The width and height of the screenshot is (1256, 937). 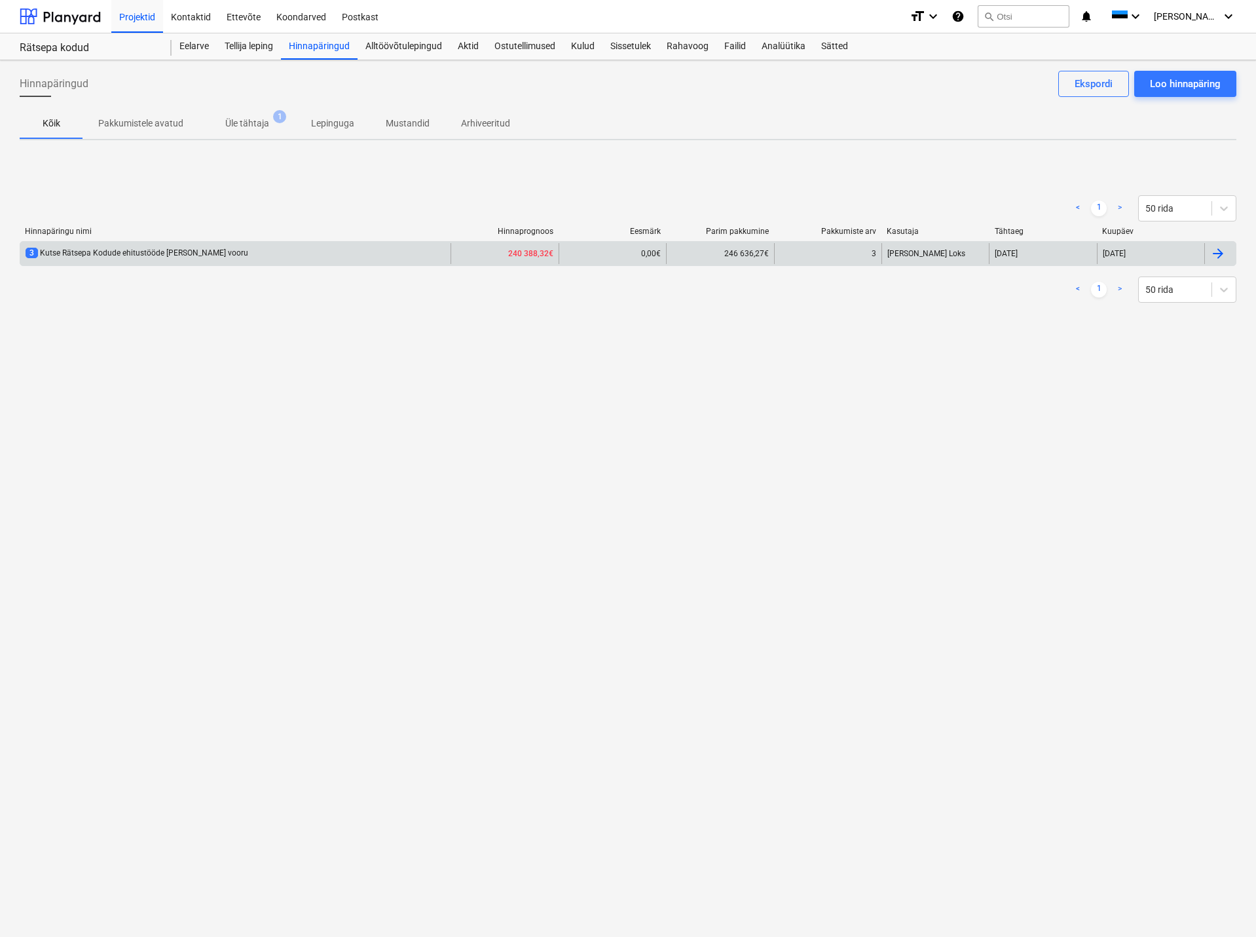 What do you see at coordinates (612, 254) in the screenshot?
I see `div: 0,00€` at bounding box center [612, 254].